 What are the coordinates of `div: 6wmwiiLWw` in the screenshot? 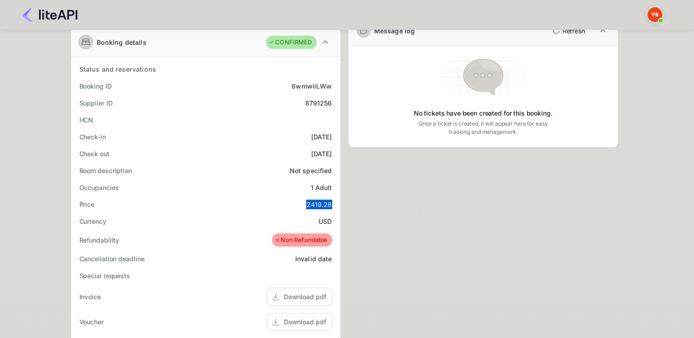 It's located at (312, 86).